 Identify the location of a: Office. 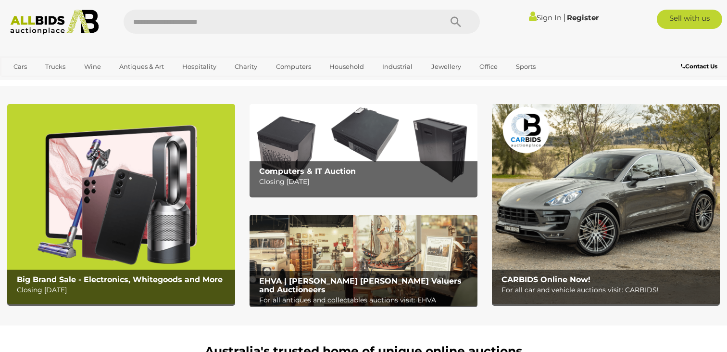
(489, 66).